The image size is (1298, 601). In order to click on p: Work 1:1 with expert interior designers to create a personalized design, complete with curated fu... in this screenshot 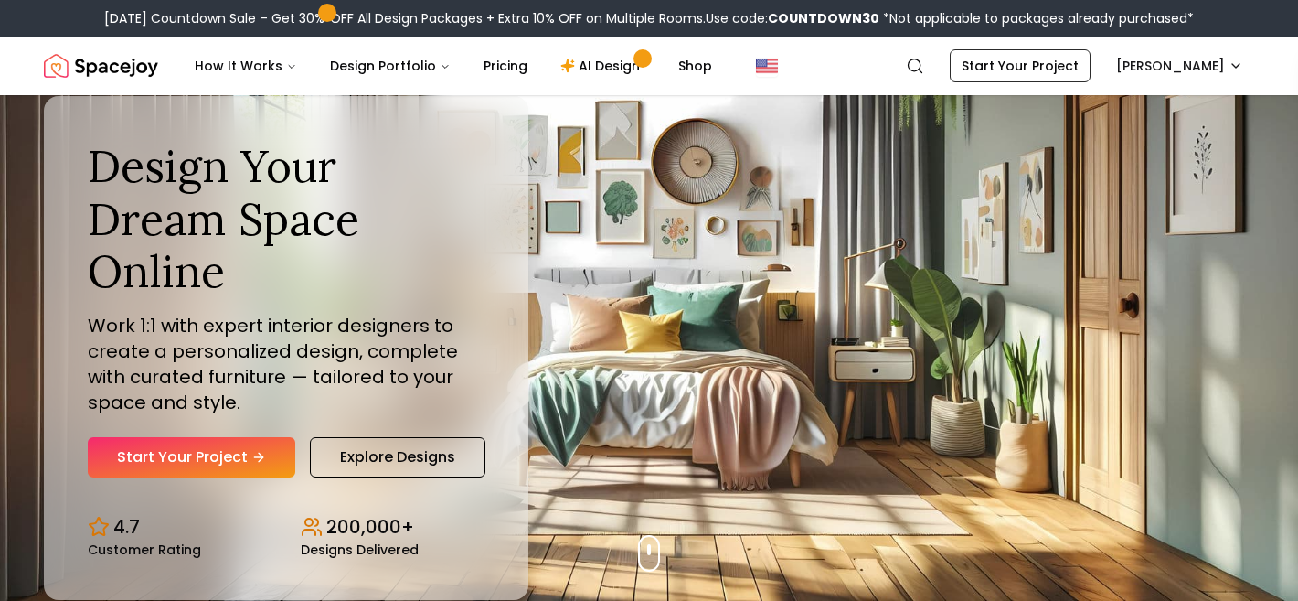, I will do `click(286, 364)`.